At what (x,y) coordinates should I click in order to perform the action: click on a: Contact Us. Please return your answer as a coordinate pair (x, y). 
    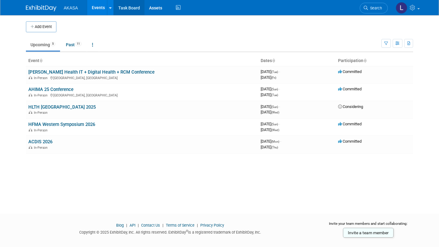
    Looking at the image, I should click on (150, 225).